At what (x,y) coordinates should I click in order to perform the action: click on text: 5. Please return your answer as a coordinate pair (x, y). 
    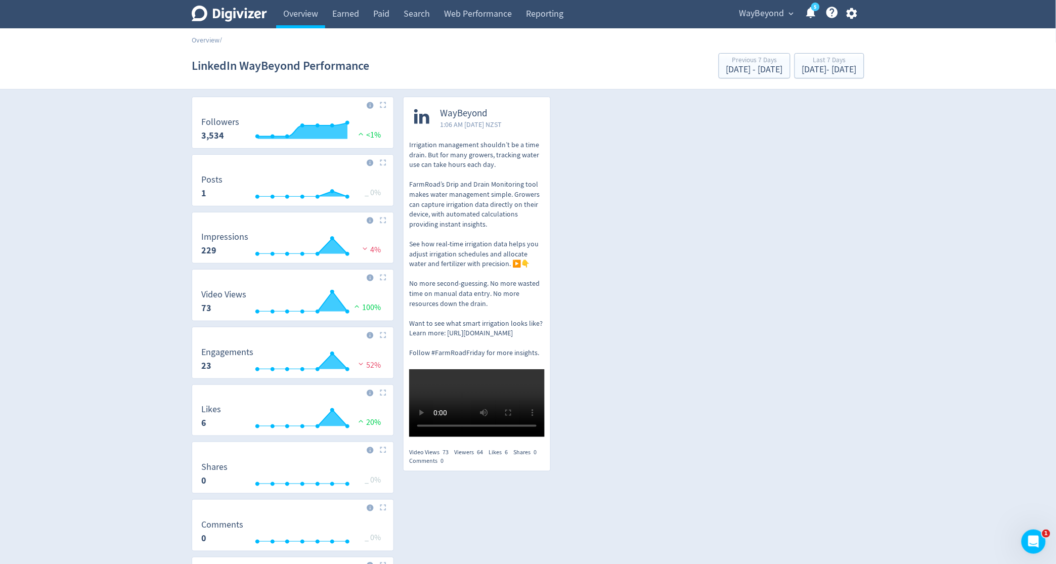
    Looking at the image, I should click on (815, 7).